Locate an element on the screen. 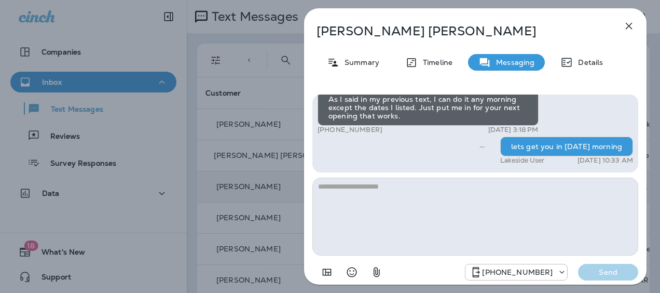 This screenshot has height=293, width=660. p: Details is located at coordinates (588, 62).